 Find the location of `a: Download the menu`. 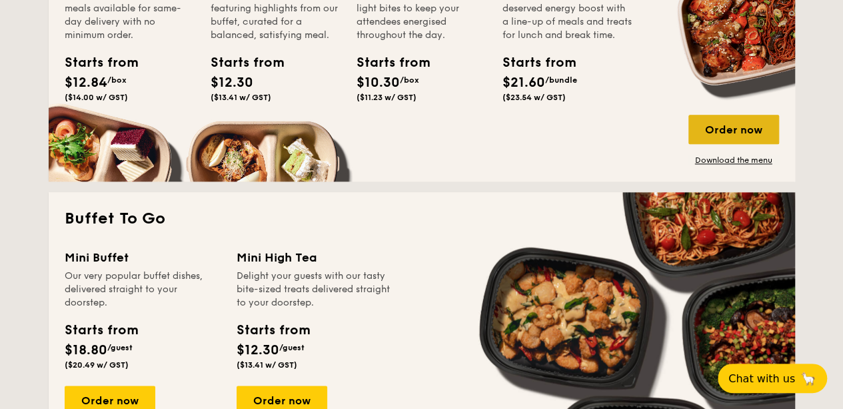

a: Download the menu is located at coordinates (734, 160).